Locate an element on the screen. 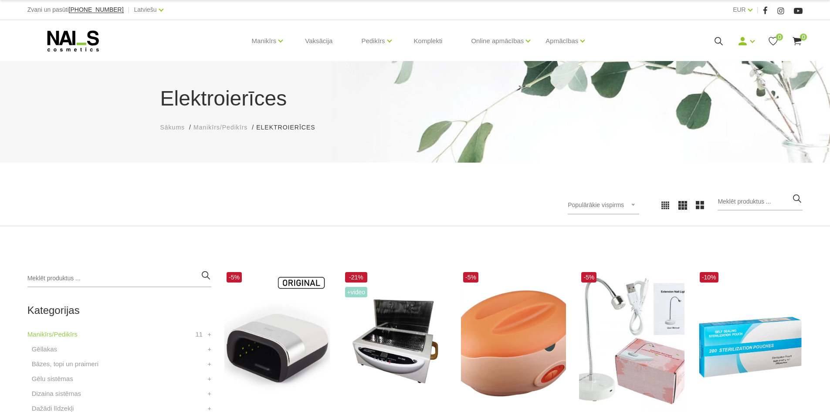 The width and height of the screenshot is (830, 412). div: Zvani un pasūti is located at coordinates (75, 10).